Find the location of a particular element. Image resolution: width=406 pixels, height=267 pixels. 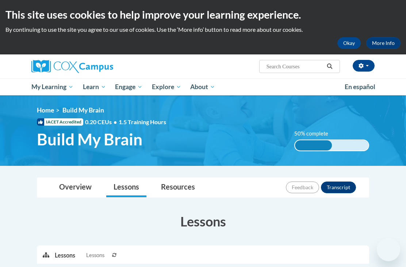

div: 50% complete is located at coordinates (313, 145).